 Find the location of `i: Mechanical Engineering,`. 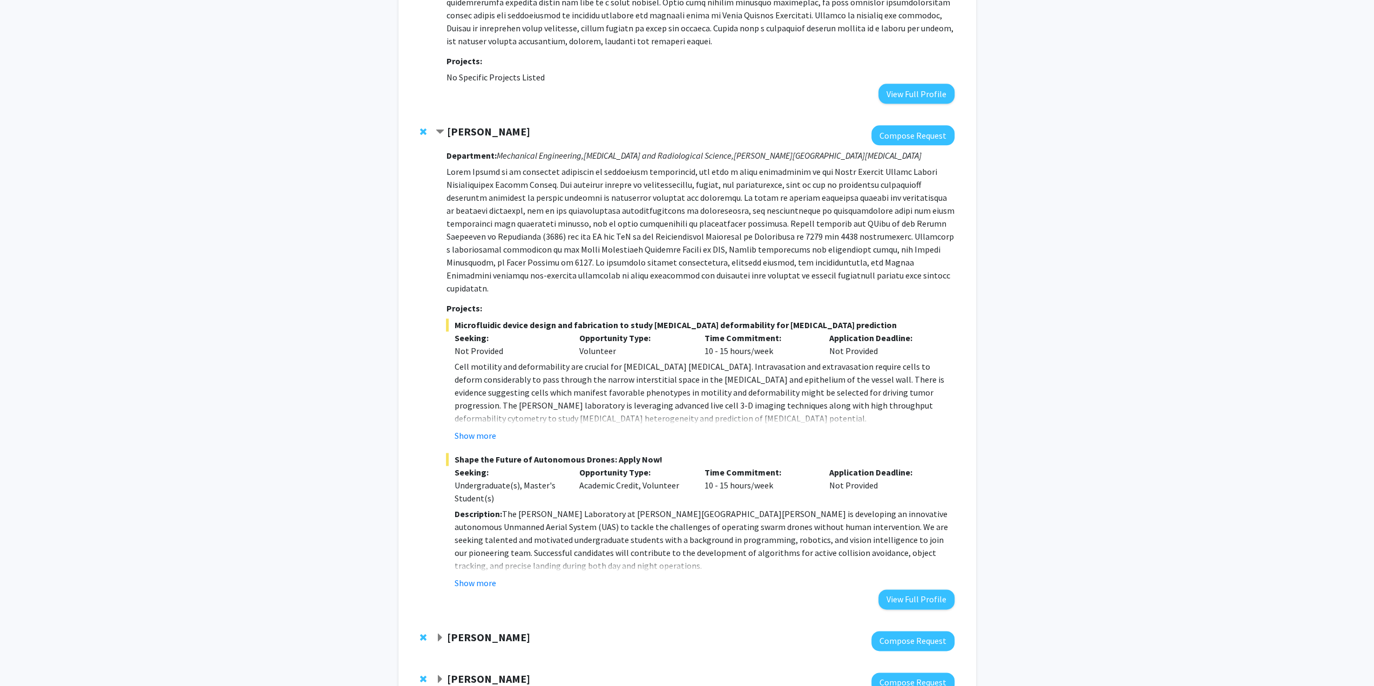

i: Mechanical Engineering, is located at coordinates (539, 155).